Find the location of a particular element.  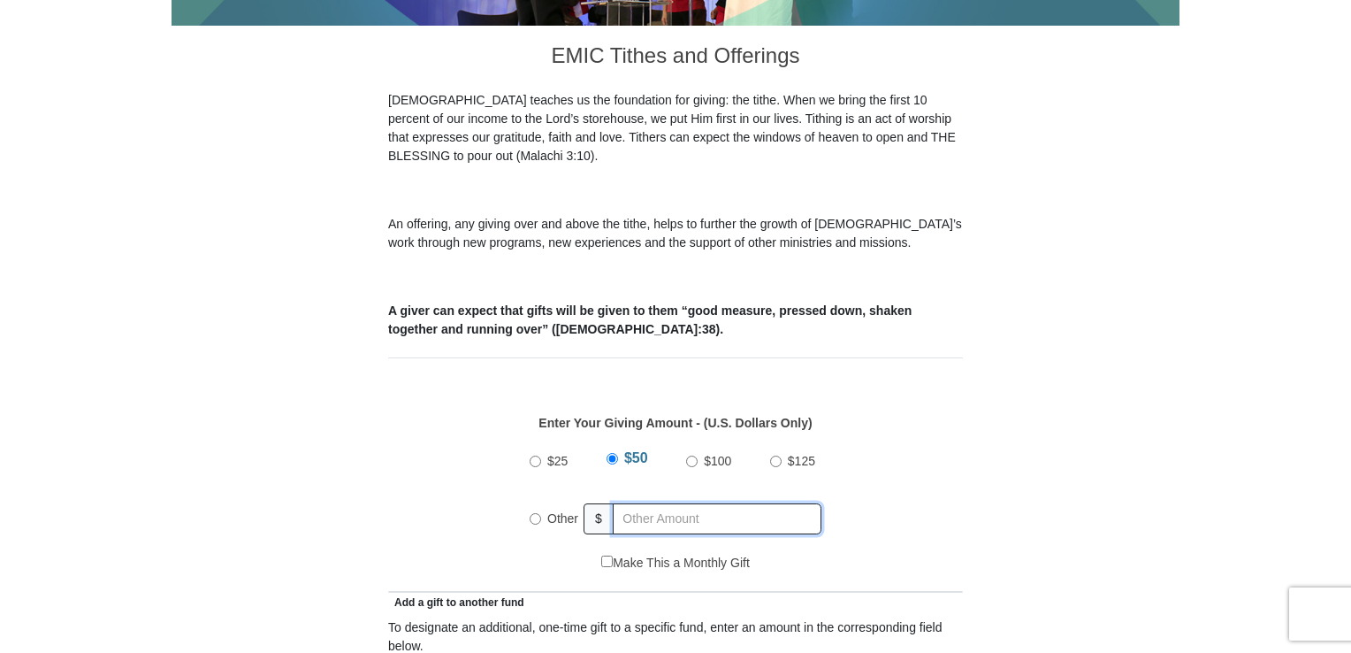

strong: Enter Your Giving Amount - (U.S. Dollars Only) is located at coordinates (675, 423).